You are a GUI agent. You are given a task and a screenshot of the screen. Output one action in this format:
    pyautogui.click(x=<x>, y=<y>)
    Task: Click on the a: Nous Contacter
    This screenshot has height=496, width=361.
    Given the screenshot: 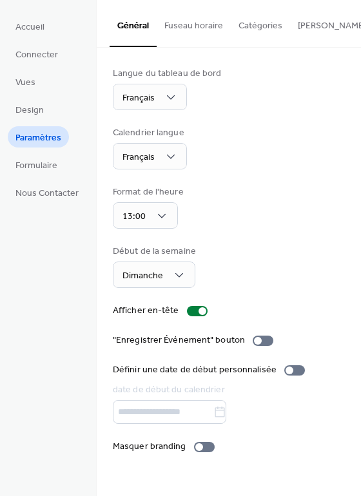 What is the action you would take?
    pyautogui.click(x=47, y=192)
    